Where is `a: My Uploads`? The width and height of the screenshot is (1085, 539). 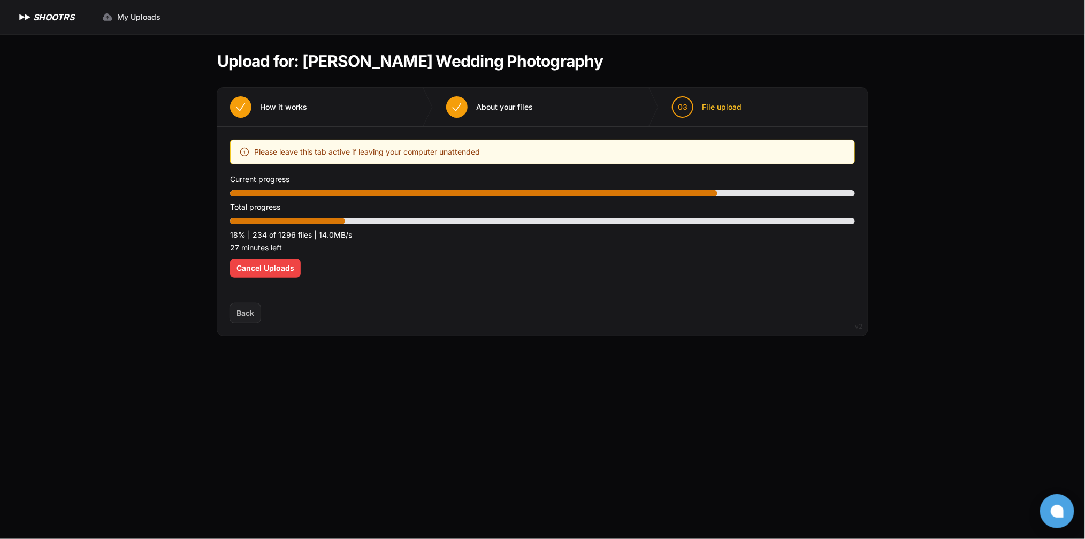
a: My Uploads is located at coordinates (131, 17).